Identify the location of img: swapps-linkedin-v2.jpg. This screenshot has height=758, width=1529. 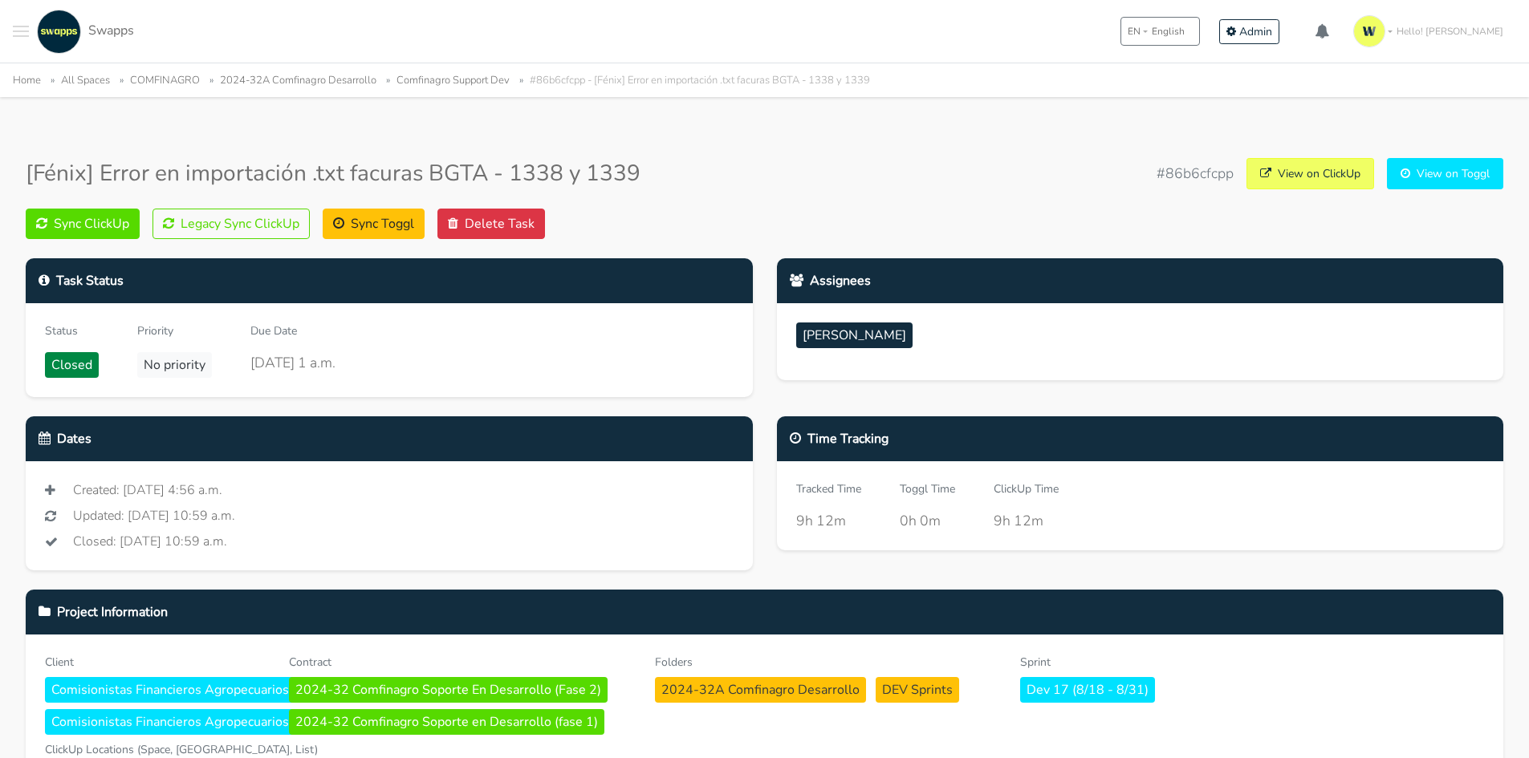
(59, 31).